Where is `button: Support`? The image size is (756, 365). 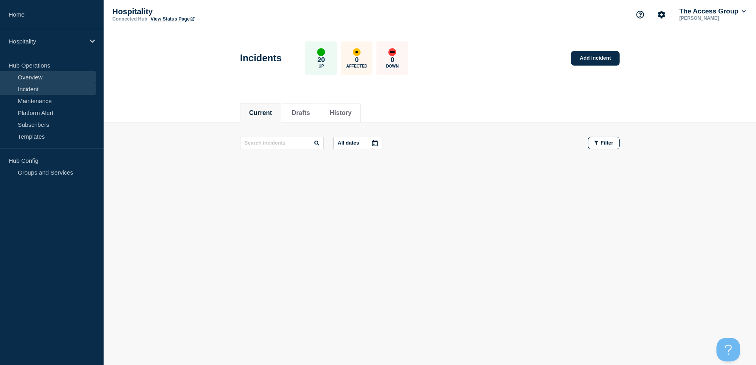 button: Support is located at coordinates (640, 15).